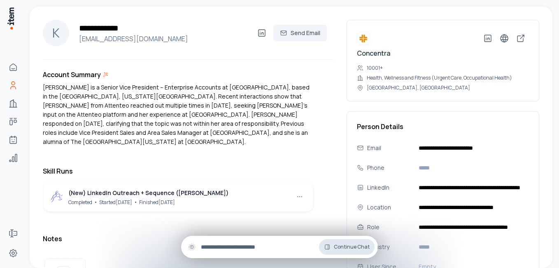  Describe the element at coordinates (57, 196) in the screenshot. I see `img: outbound` at that location.